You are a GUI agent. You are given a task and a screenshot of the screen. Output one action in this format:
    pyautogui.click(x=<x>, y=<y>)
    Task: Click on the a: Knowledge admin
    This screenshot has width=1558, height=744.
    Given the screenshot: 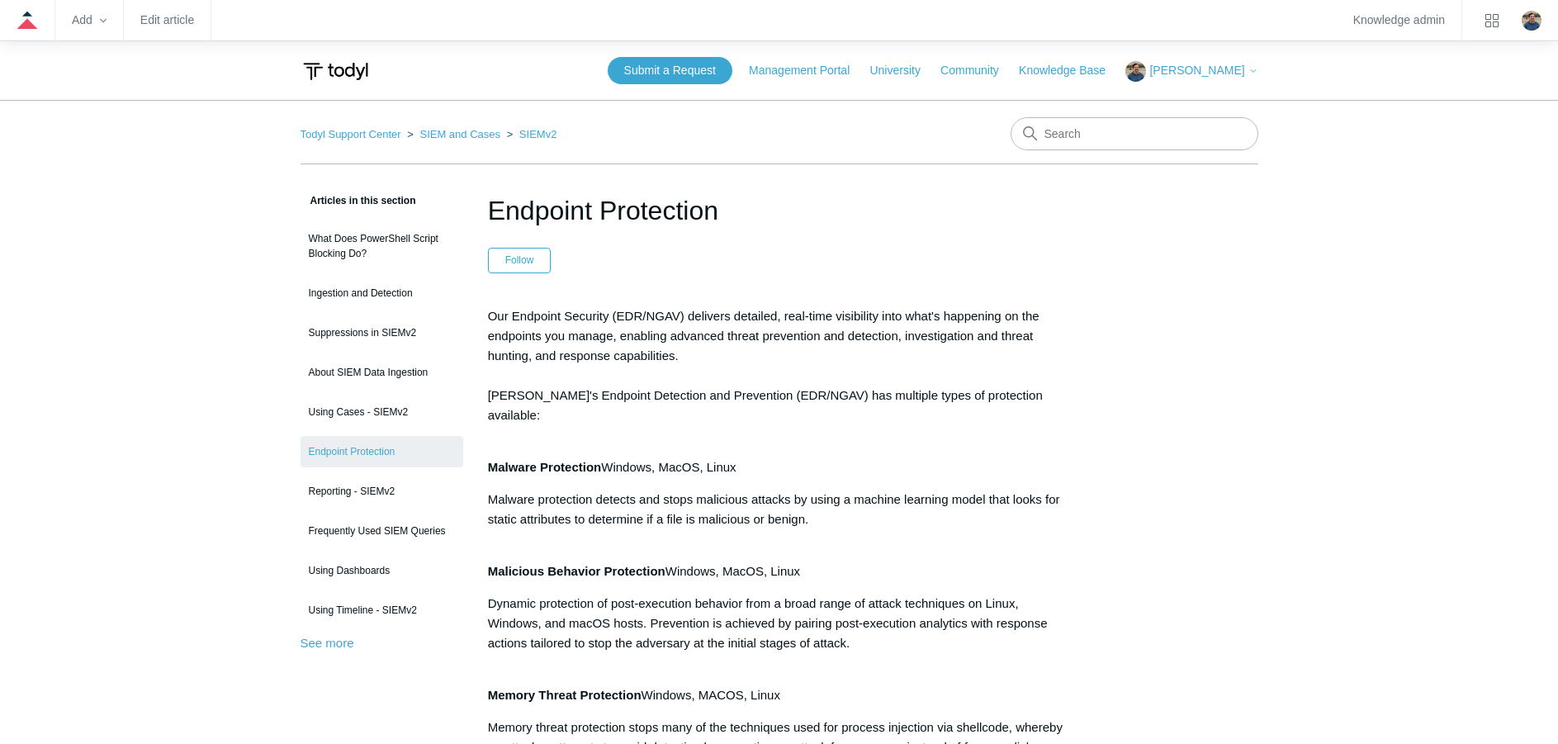 What is the action you would take?
    pyautogui.click(x=1399, y=20)
    